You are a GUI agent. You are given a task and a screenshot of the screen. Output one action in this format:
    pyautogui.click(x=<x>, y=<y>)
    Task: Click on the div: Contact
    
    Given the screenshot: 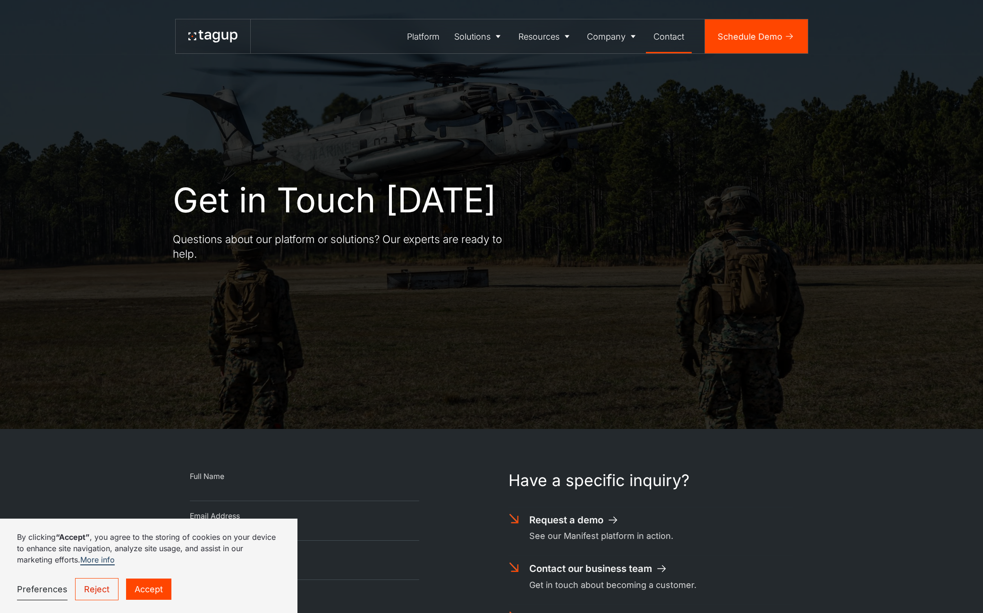 What is the action you would take?
    pyautogui.click(x=668, y=36)
    